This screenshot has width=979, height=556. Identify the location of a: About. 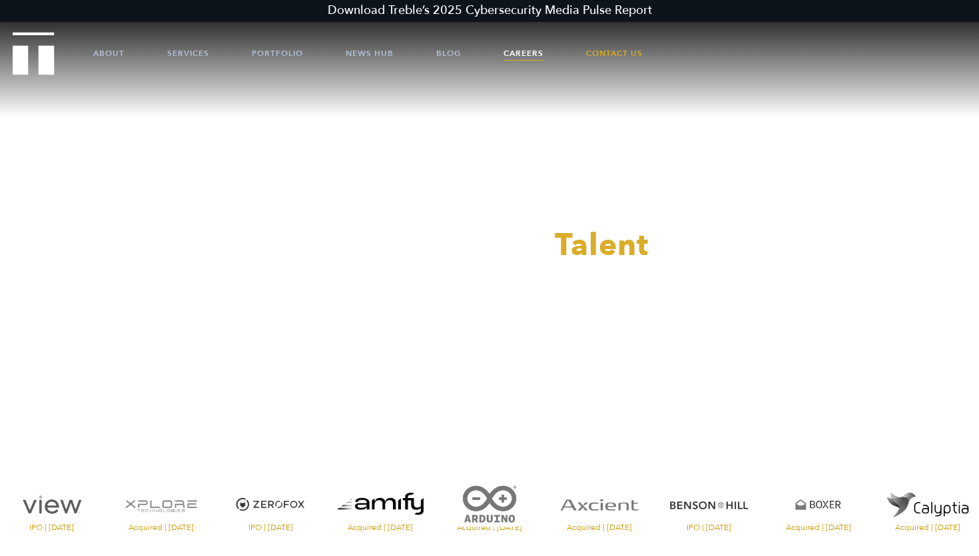
(109, 53).